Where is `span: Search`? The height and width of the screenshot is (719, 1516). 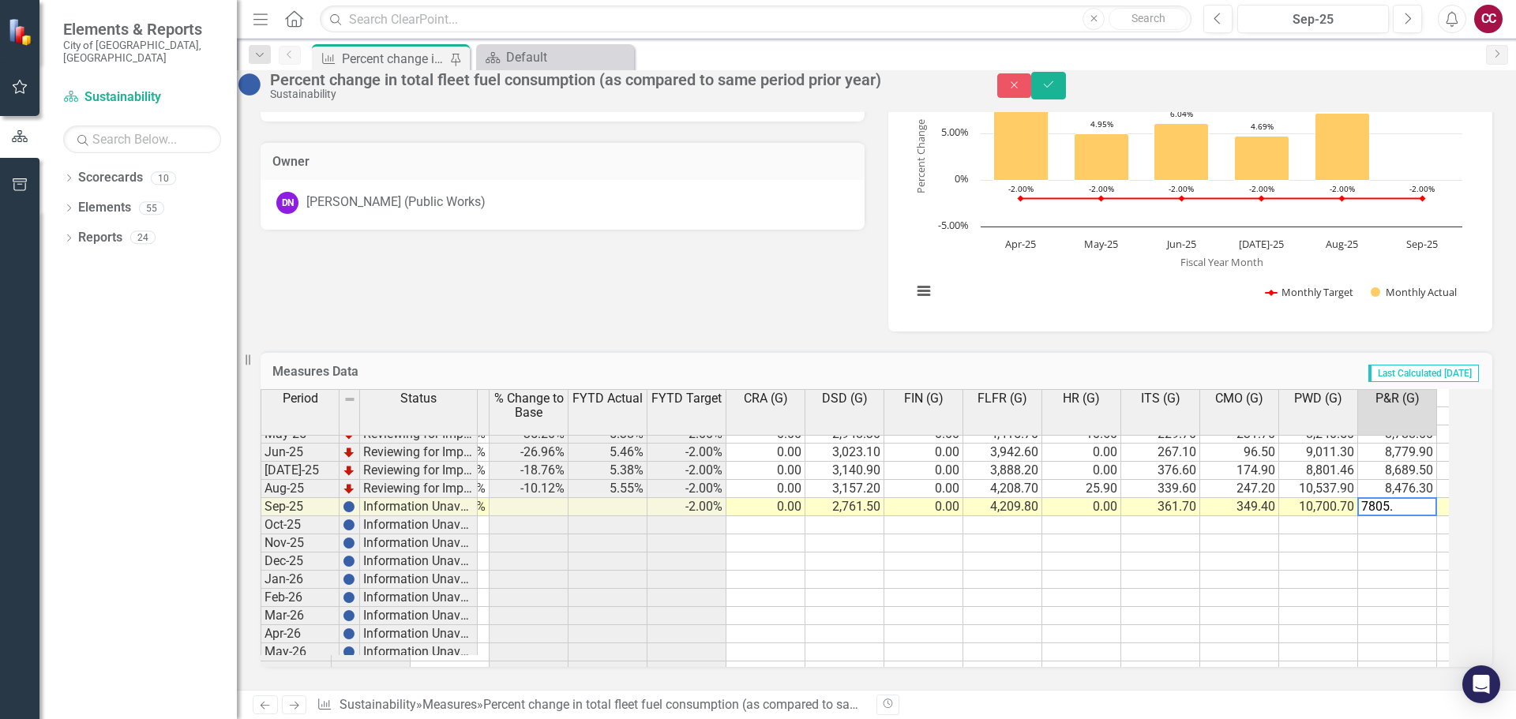 span: Search is located at coordinates (1148, 18).